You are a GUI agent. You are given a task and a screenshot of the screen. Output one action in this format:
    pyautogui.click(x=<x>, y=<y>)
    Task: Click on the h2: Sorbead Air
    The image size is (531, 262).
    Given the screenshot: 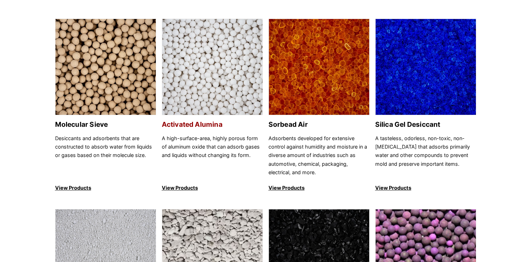 What is the action you would take?
    pyautogui.click(x=319, y=124)
    